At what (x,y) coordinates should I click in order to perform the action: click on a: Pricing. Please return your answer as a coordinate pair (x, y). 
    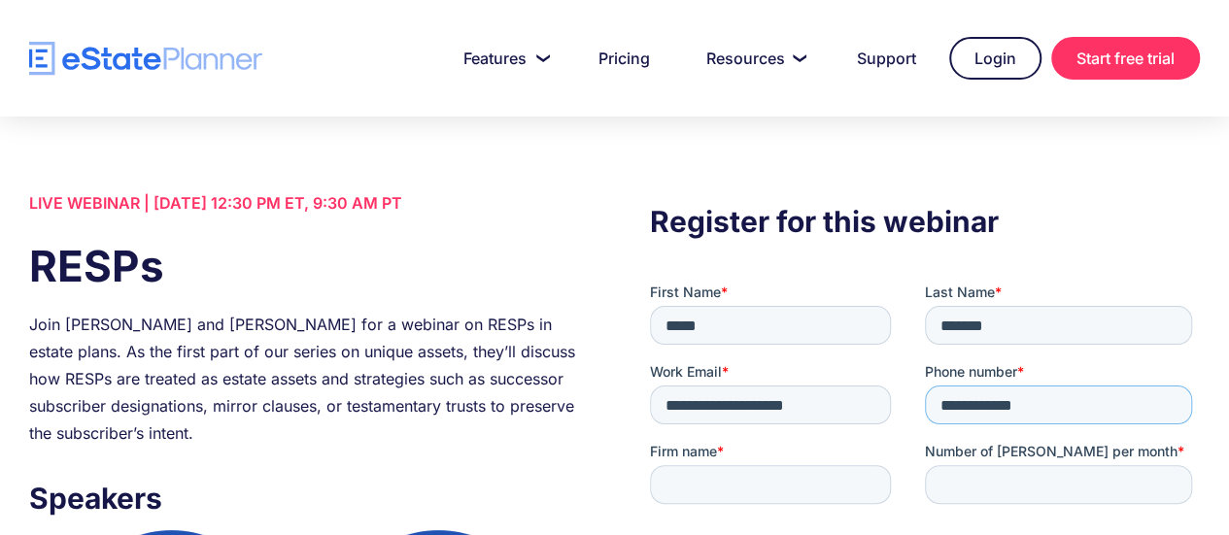
    Looking at the image, I should click on (624, 58).